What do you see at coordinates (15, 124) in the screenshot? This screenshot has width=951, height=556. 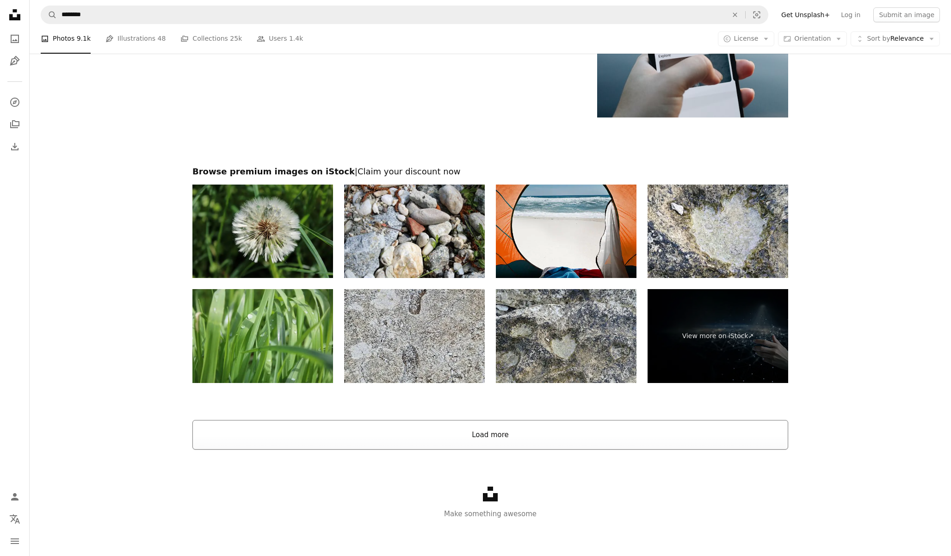 I see `a: Collections` at bounding box center [15, 124].